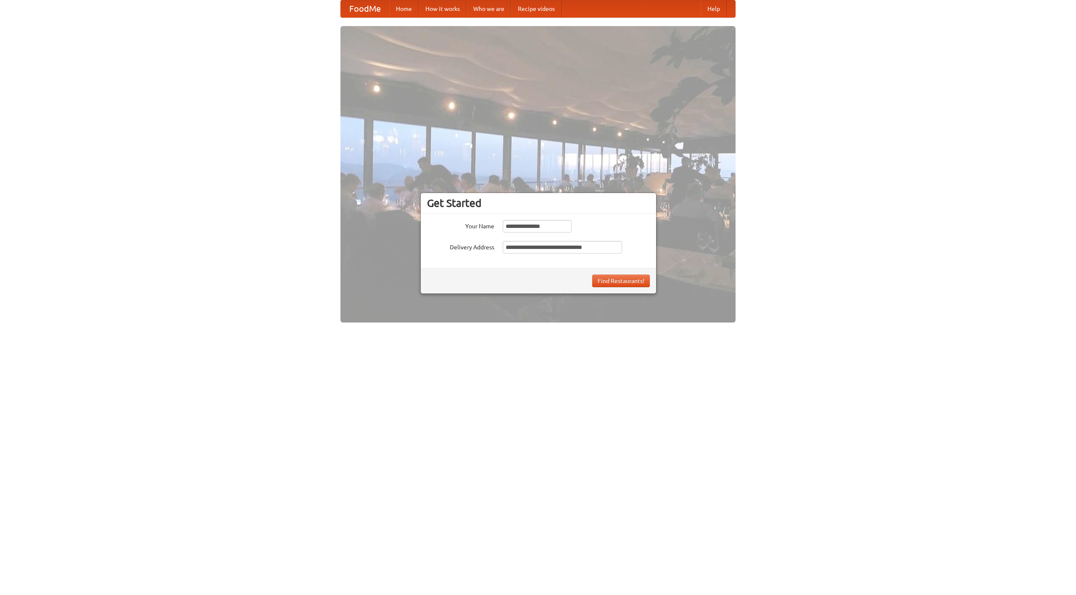 Image resolution: width=1076 pixels, height=595 pixels. Describe the element at coordinates (365, 9) in the screenshot. I see `a: FoodMe` at that location.